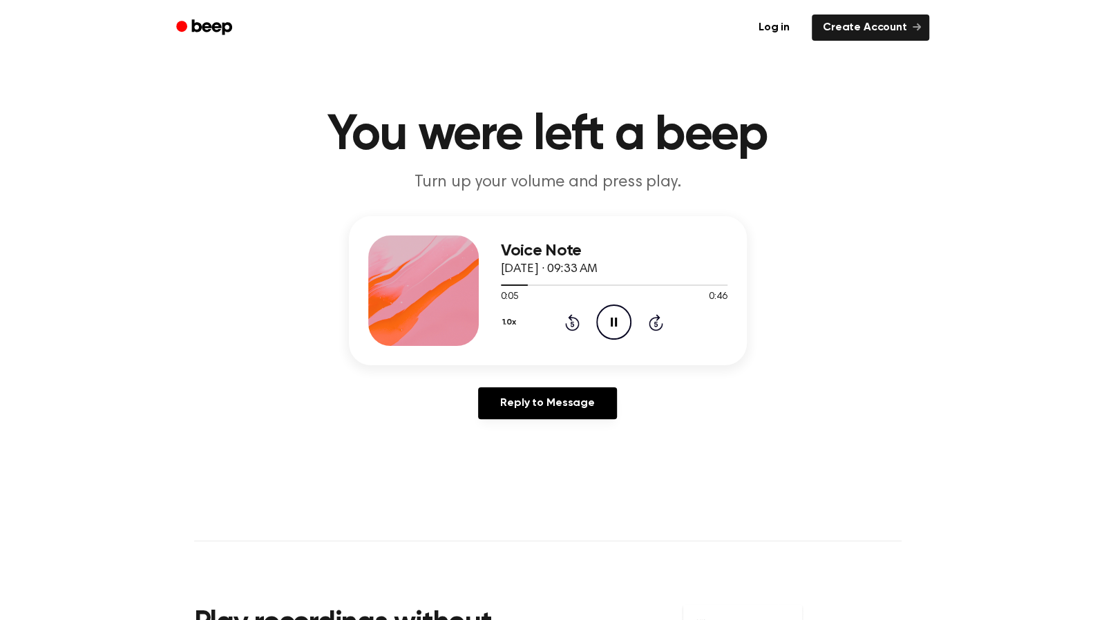 The width and height of the screenshot is (1095, 620). Describe the element at coordinates (718, 297) in the screenshot. I see `span: 0:46` at that location.